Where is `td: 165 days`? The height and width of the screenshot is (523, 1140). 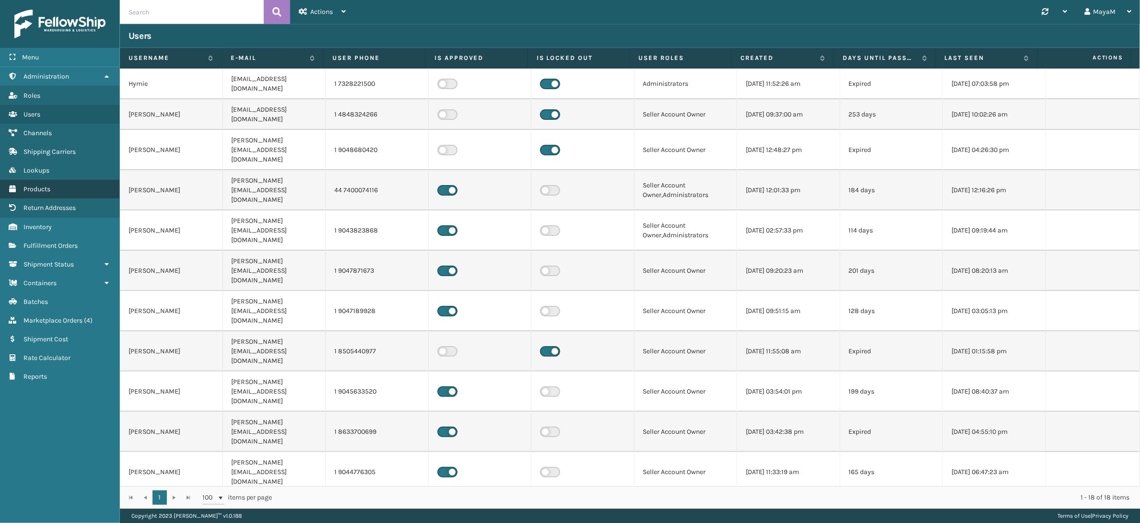
td: 165 days is located at coordinates (891, 472).